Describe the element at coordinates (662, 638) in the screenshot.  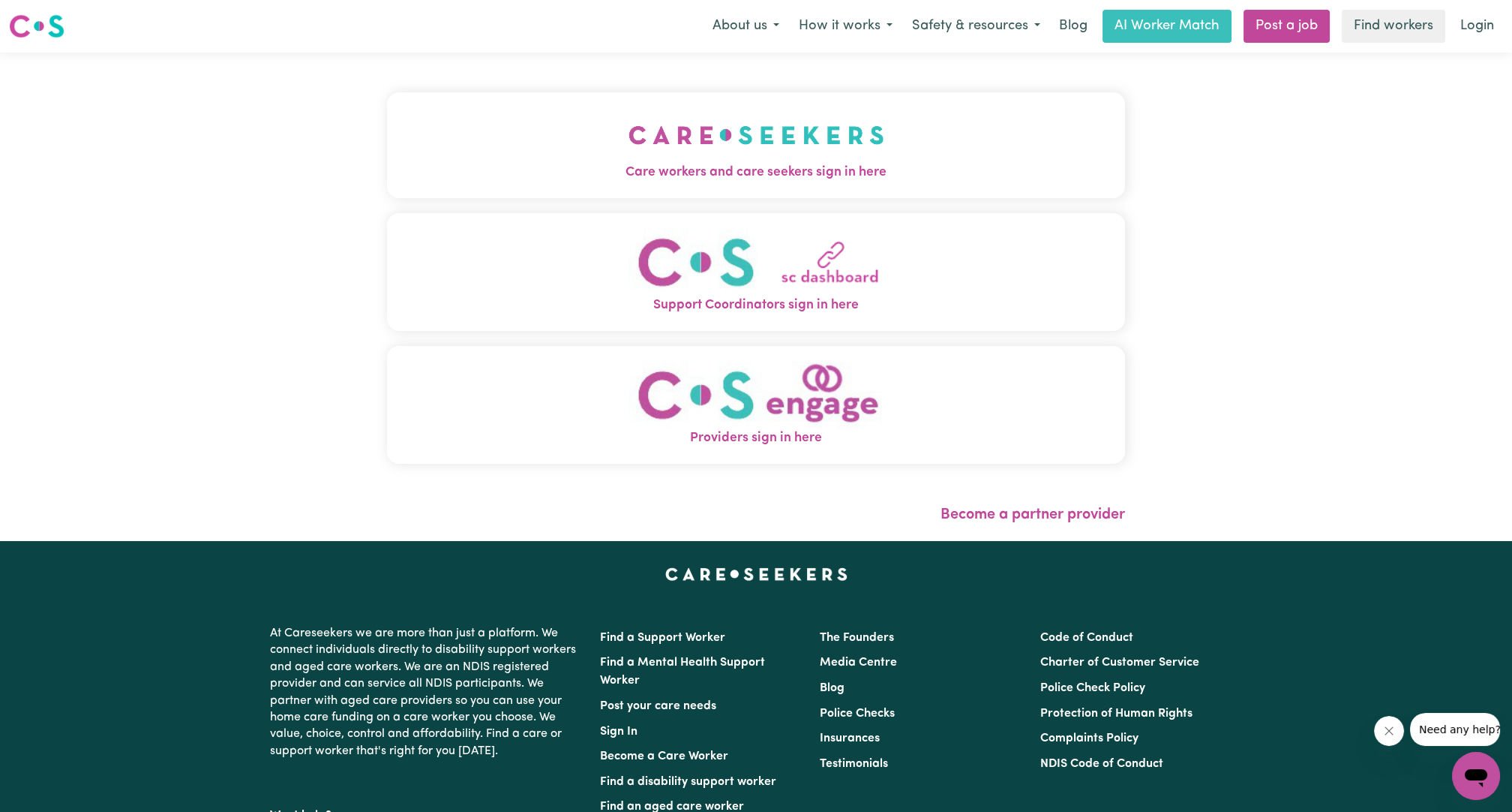
I see `a: Find a Support Worker` at that location.